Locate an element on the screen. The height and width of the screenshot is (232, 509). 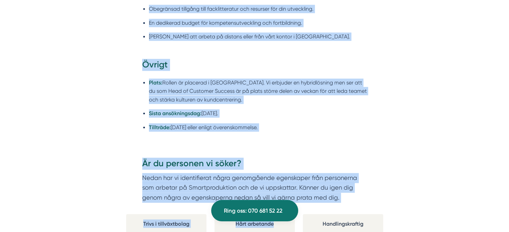
strong: Sista ansökningsdag: is located at coordinates (175, 113).